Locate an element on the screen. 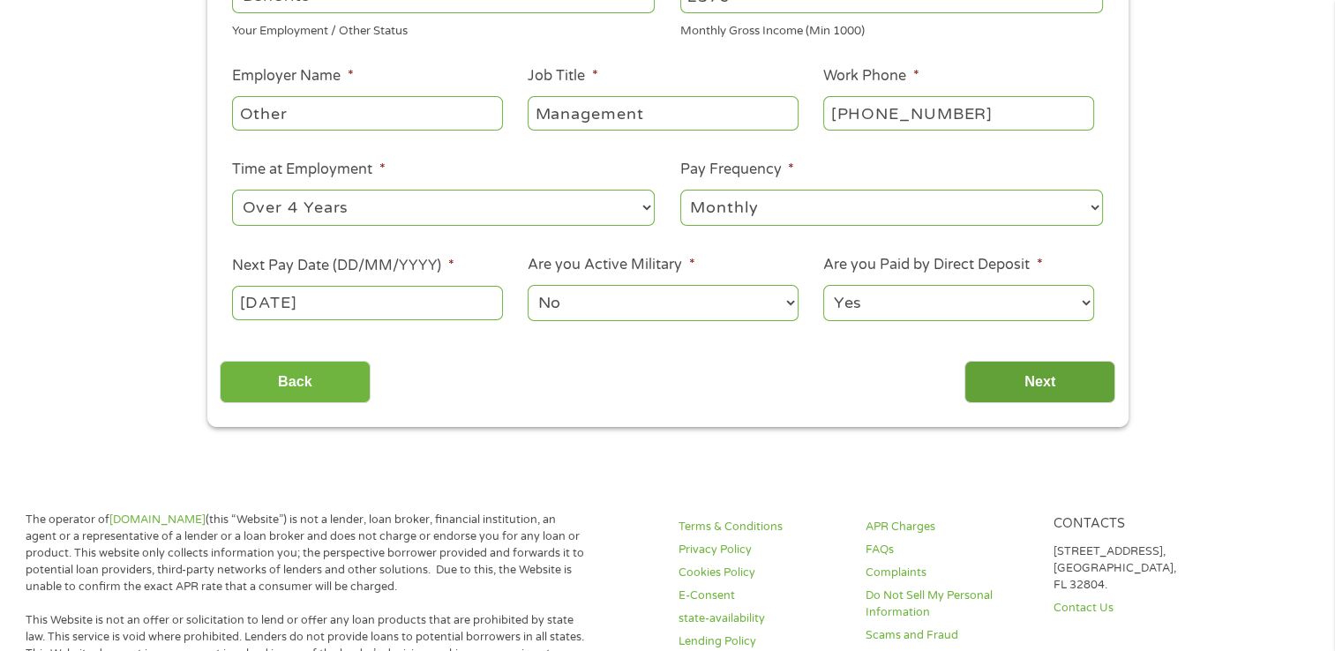 The image size is (1335, 651). label: Time at Employment is located at coordinates (308, 169).